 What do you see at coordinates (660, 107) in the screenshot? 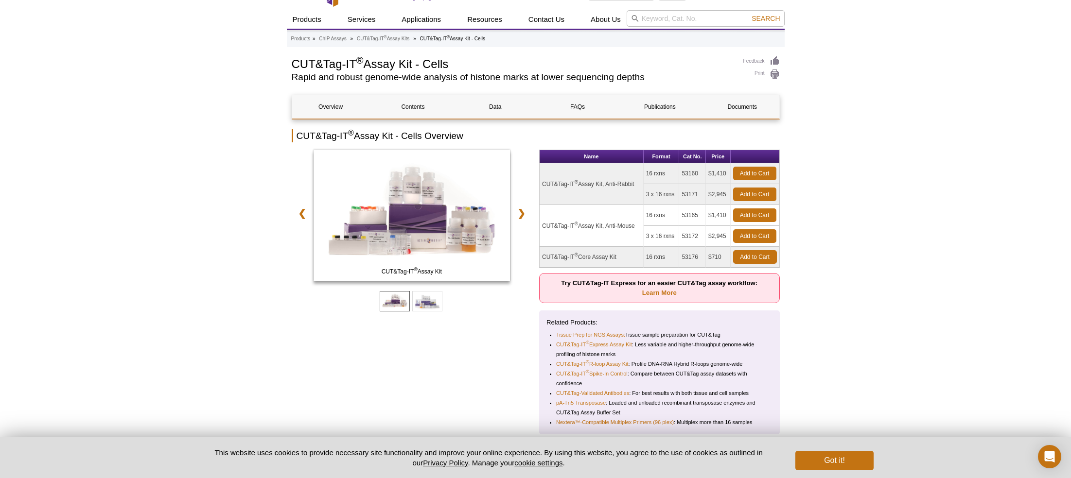
I see `a: Publications` at bounding box center [660, 107].